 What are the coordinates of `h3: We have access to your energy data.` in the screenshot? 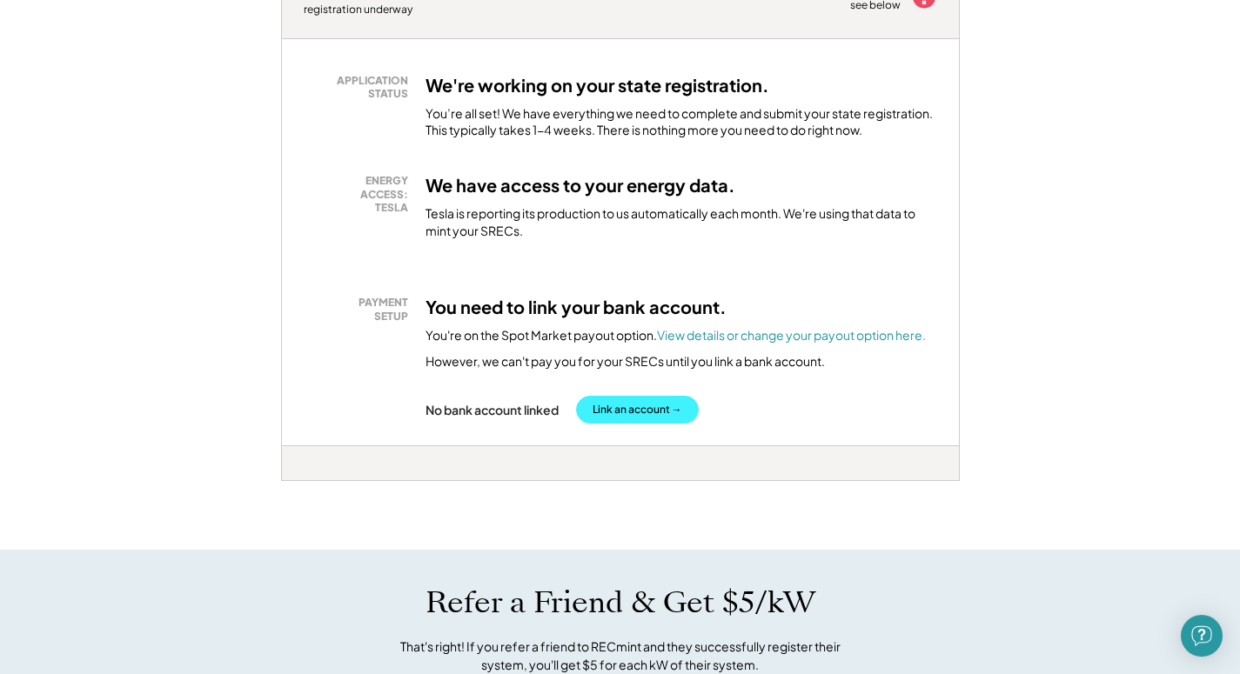 It's located at (580, 185).